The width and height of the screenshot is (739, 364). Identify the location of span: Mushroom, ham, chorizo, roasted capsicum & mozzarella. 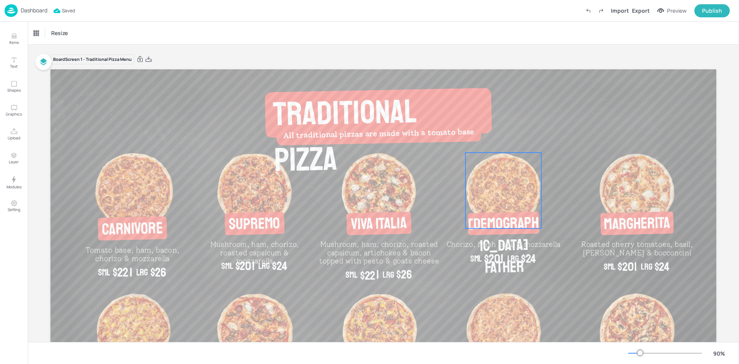
(254, 252).